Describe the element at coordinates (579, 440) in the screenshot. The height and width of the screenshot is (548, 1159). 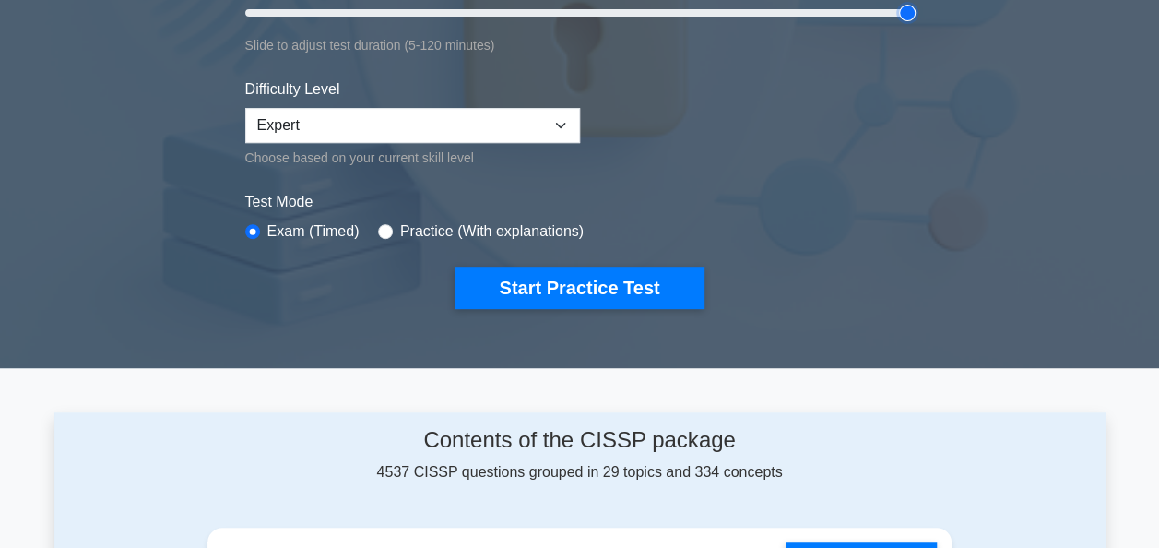
I see `h4: Contents of the CISSP package` at that location.